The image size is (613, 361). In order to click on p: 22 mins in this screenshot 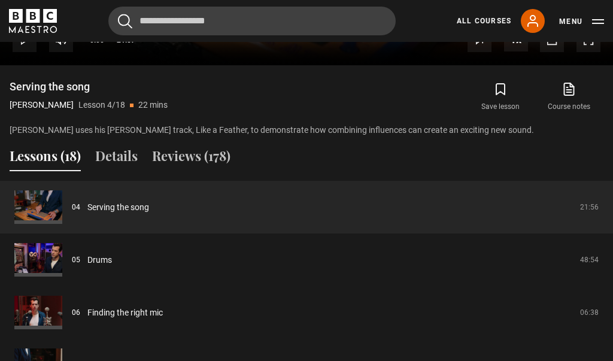, I will do `click(153, 105)`.